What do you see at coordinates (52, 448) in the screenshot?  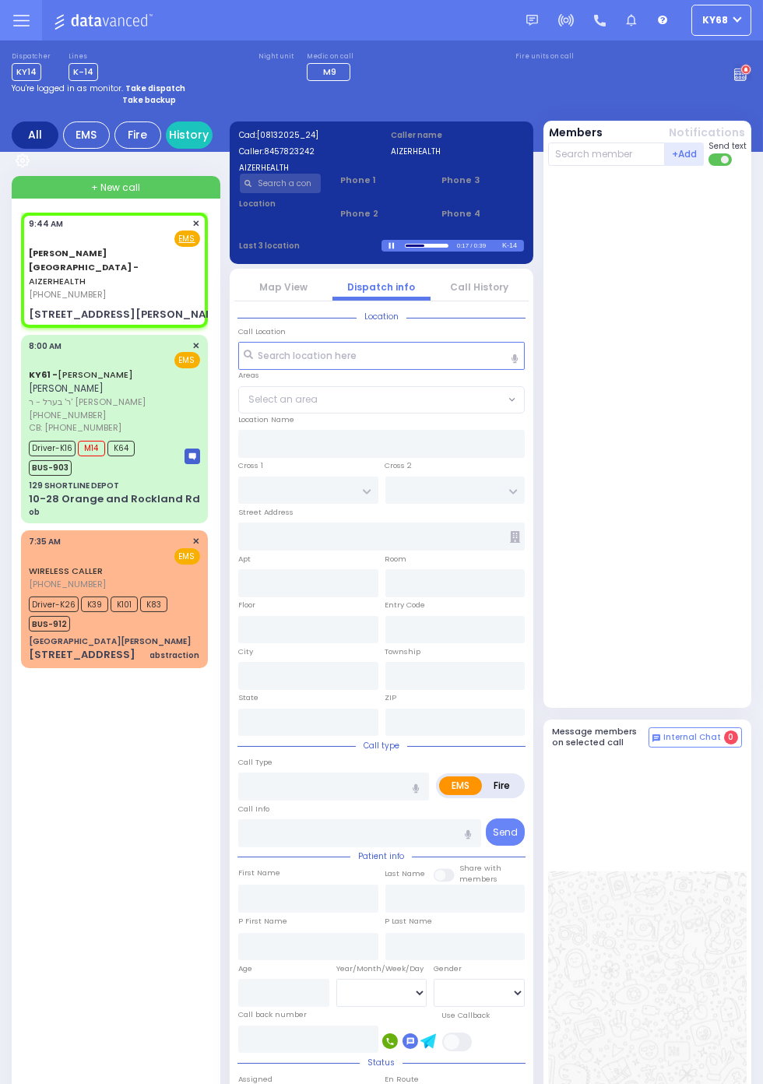 I see `span: Driver-K16` at bounding box center [52, 448].